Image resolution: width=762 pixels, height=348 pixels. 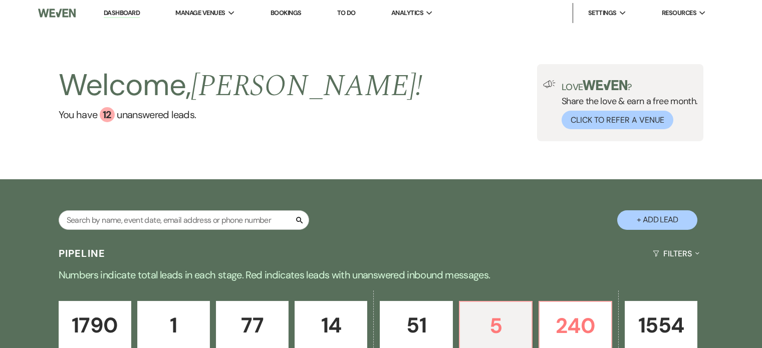 I want to click on button: Filters, so click(x=676, y=254).